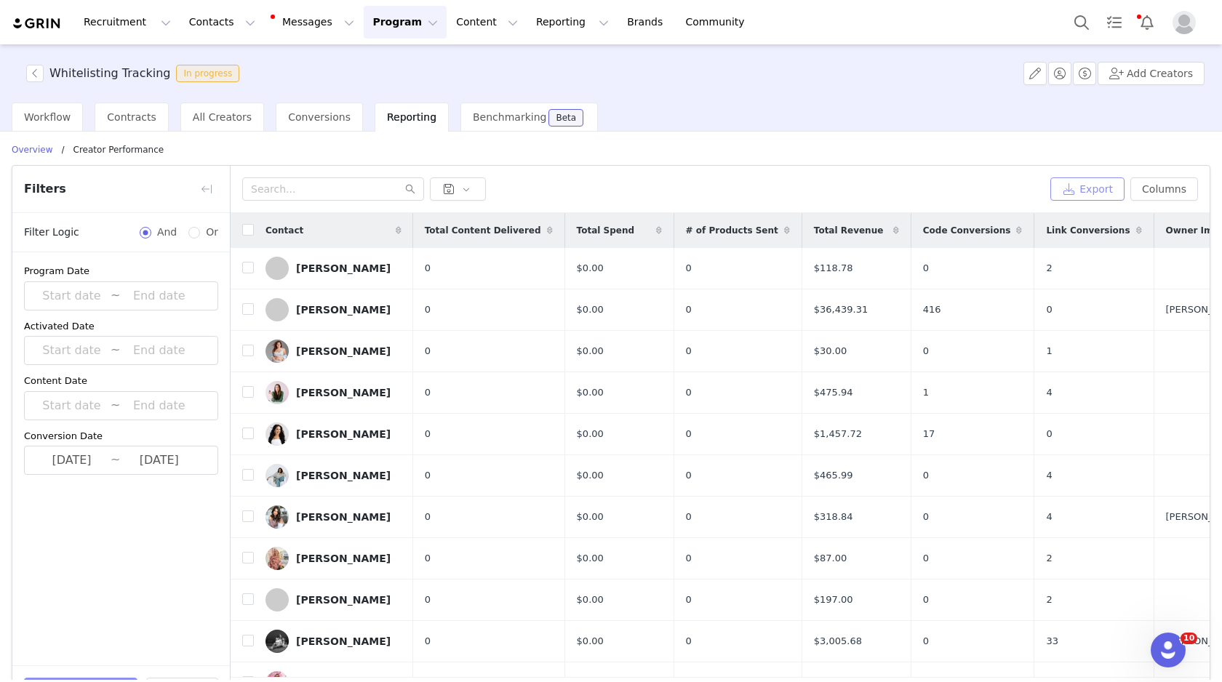 This screenshot has width=1222, height=682. I want to click on span: Reporting, so click(412, 117).